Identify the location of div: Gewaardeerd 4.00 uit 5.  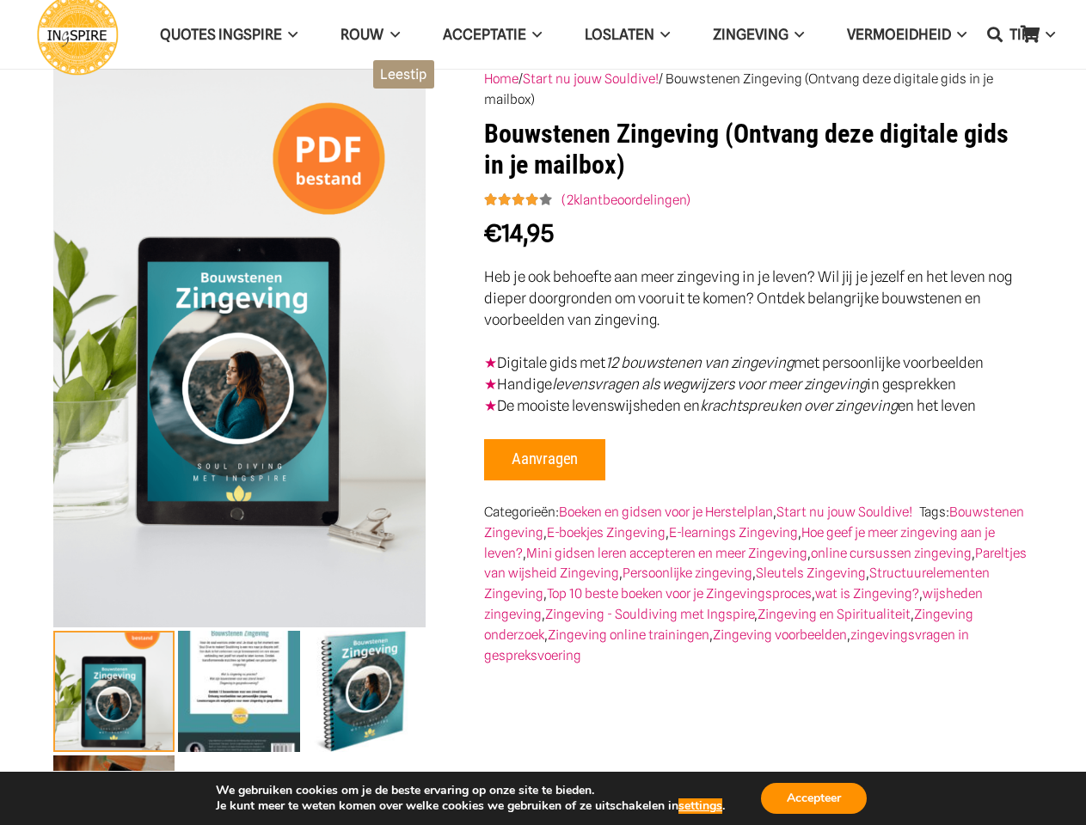
(519, 199).